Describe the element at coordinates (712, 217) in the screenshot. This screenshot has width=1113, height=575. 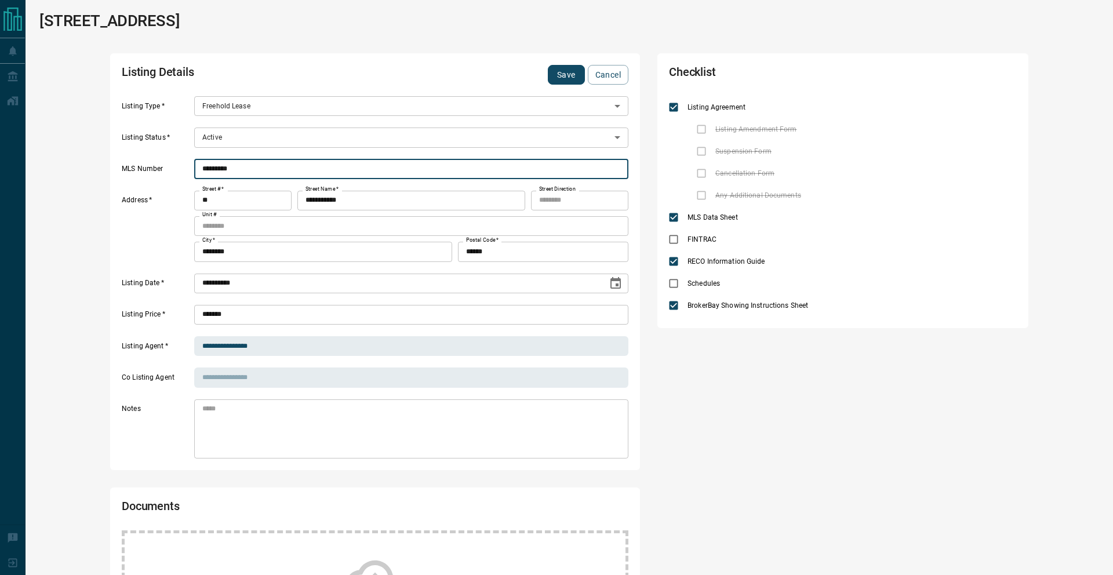
I see `span: MLS Data Sheet` at that location.